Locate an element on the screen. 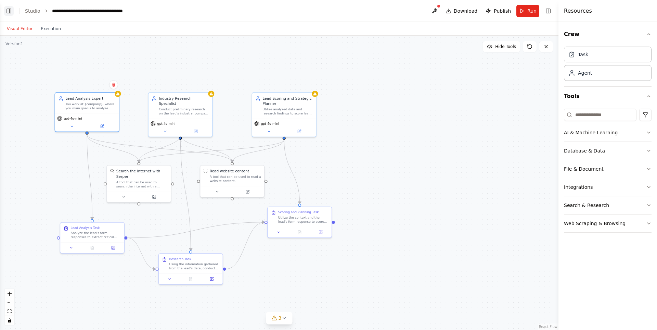  button: AI & Machine Learning is located at coordinates (608, 132).